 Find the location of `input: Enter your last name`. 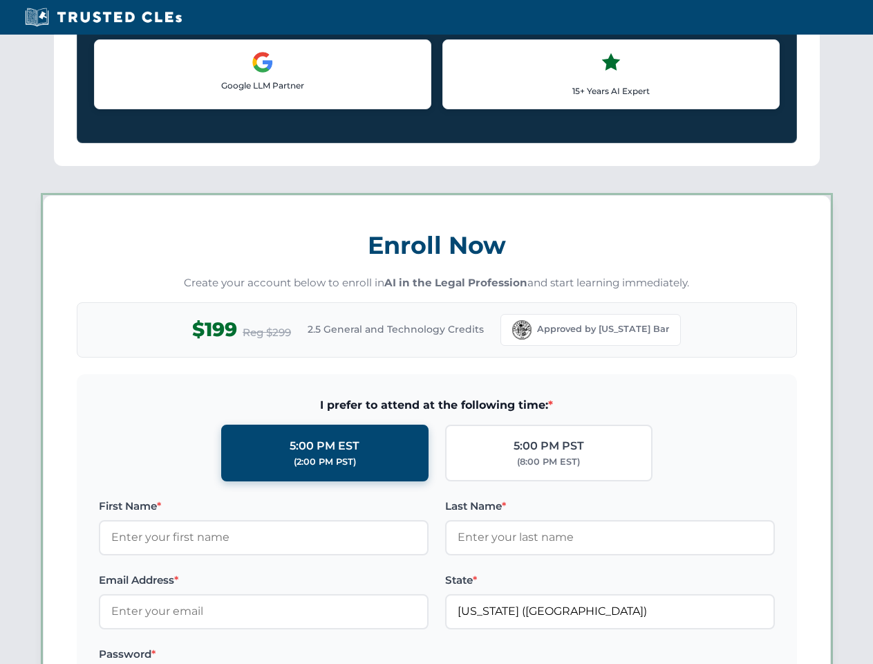

input: Enter your last name is located at coordinates (610, 537).